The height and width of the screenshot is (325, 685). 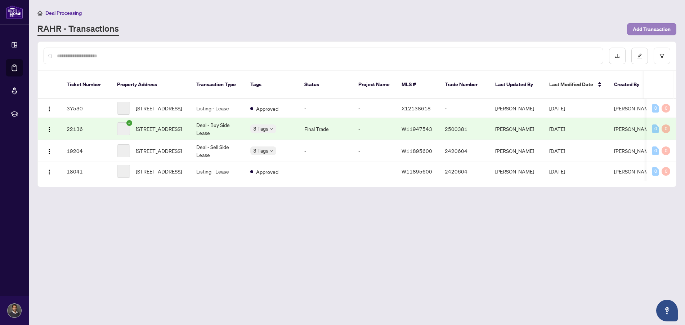 I want to click on td: 2500381, so click(x=464, y=129).